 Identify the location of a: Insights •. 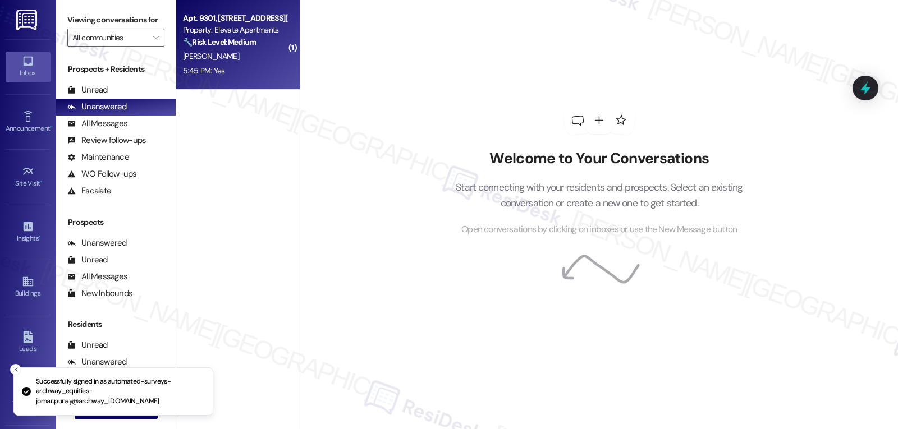
(28, 232).